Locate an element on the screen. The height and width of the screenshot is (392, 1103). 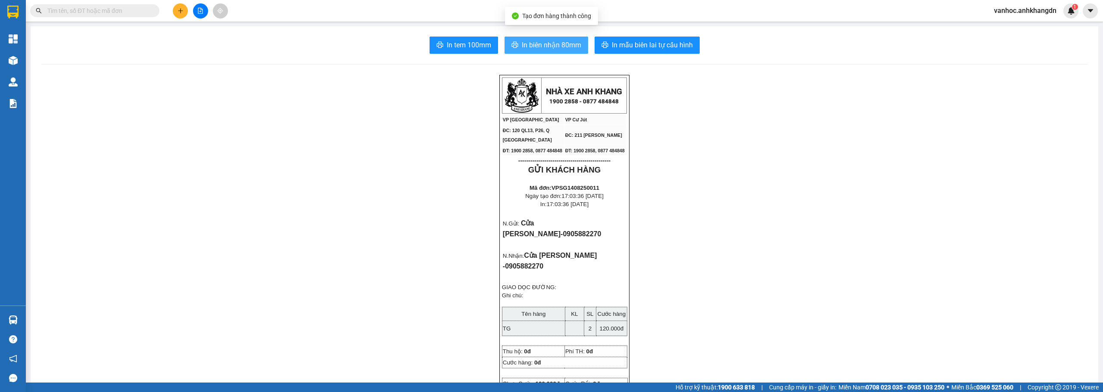
sup: 1 is located at coordinates (1075, 7).